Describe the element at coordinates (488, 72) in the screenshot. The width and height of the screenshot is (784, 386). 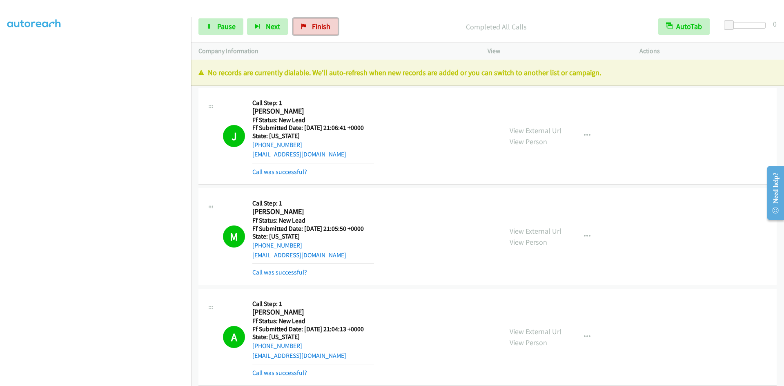
I see `p: No records are currently dialable. We'll auto-refresh when new records are added or you can switc...` at that location.